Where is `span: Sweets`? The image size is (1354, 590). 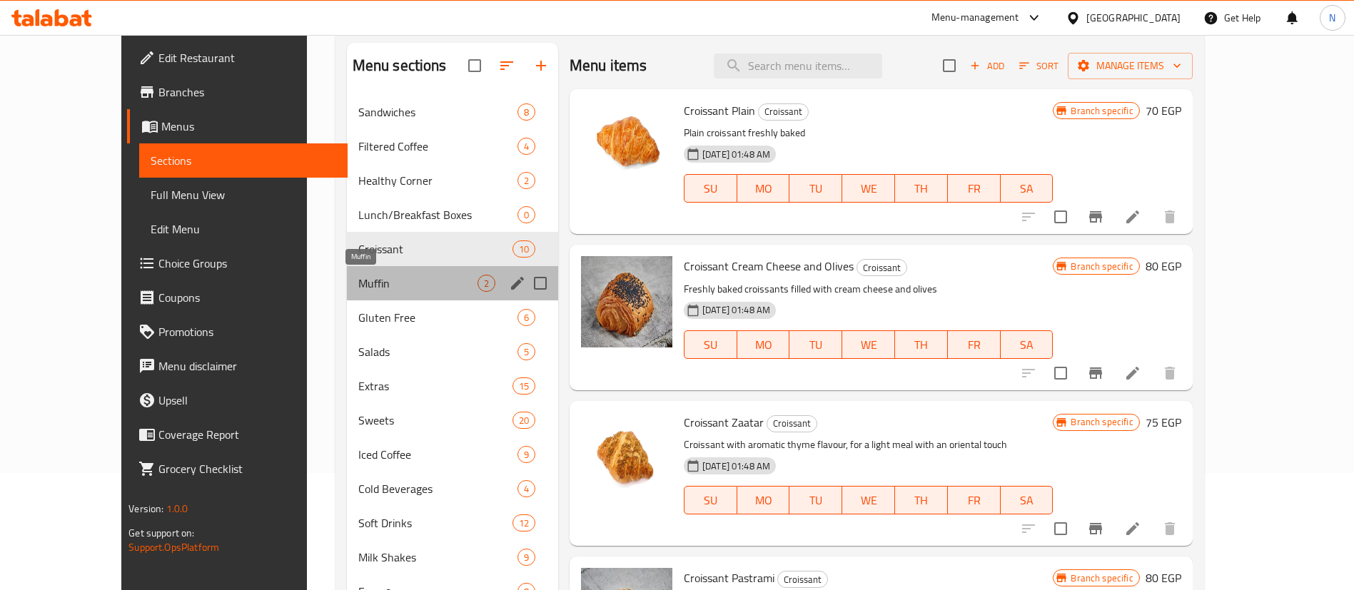
span: Sweets is located at coordinates (435, 420).